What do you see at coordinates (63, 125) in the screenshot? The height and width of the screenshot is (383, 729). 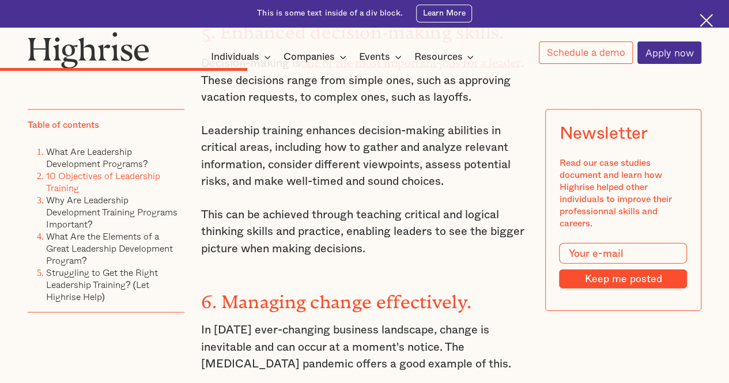 I see `div: Table of contents` at bounding box center [63, 125].